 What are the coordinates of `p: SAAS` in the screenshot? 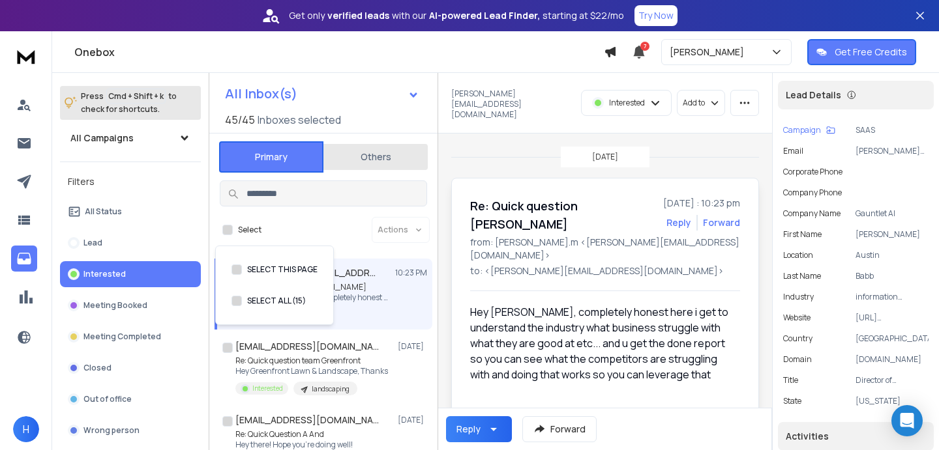 It's located at (892, 130).